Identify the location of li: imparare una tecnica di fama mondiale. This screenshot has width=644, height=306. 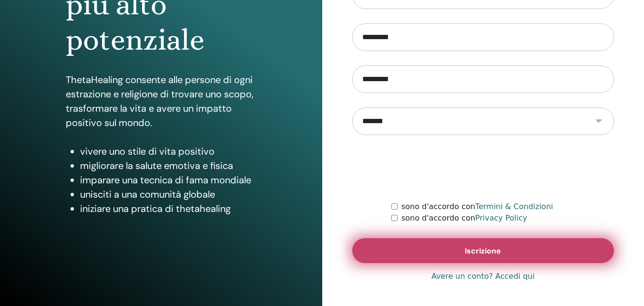
(168, 180).